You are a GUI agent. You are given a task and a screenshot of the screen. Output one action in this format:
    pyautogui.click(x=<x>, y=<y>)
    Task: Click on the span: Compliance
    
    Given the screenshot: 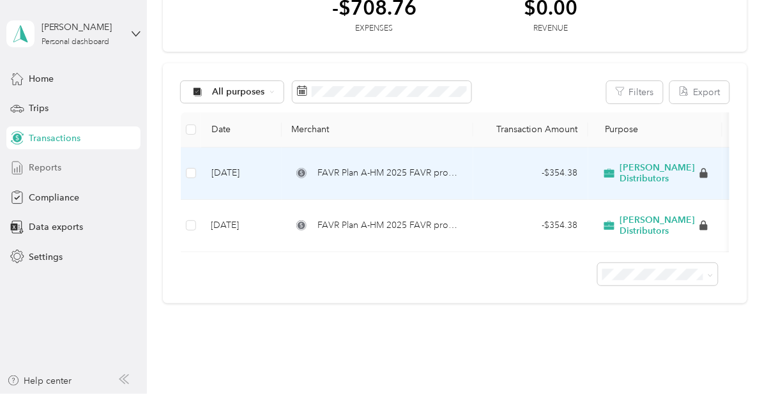 What is the action you would take?
    pyautogui.click(x=54, y=197)
    